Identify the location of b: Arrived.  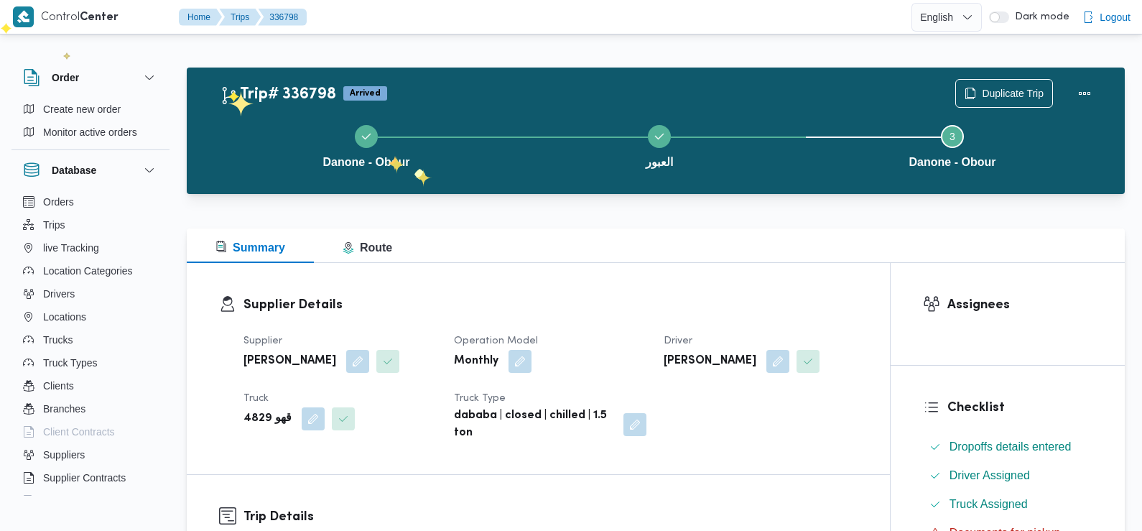
(365, 93).